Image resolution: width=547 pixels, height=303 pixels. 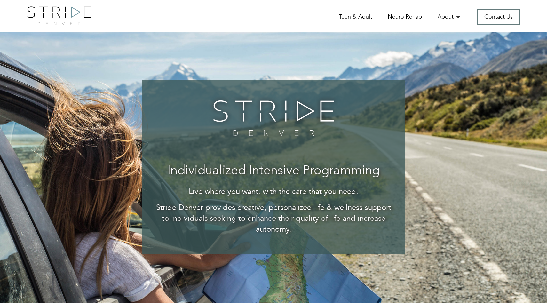 What do you see at coordinates (273, 191) in the screenshot?
I see `p: Live where you want, with the care that you need.` at bounding box center [273, 191].